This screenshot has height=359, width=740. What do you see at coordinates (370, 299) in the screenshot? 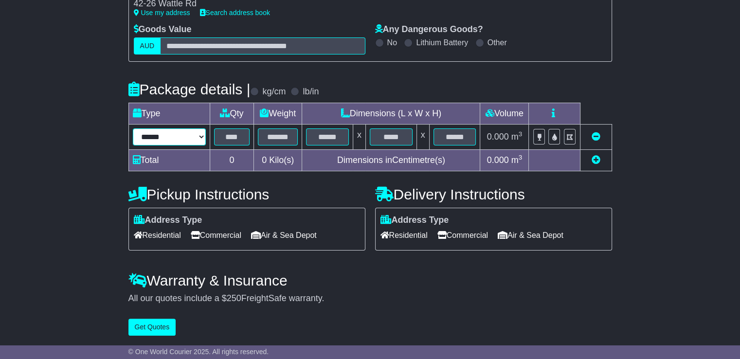
I see `div: All our quotes include a $ FreightSafe warranty.` at bounding box center [370, 299].